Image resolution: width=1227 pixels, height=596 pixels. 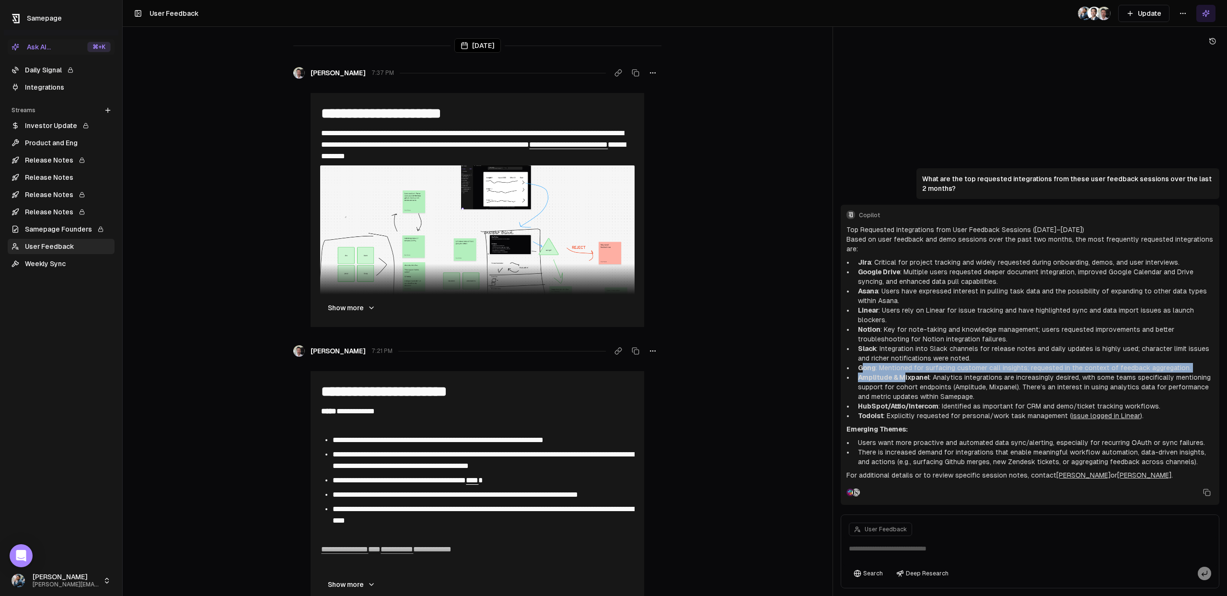 I want to click on li: : Key for note-taking and knowledge management; users requested improvements and better troublesh..., so click(x=1034, y=334).